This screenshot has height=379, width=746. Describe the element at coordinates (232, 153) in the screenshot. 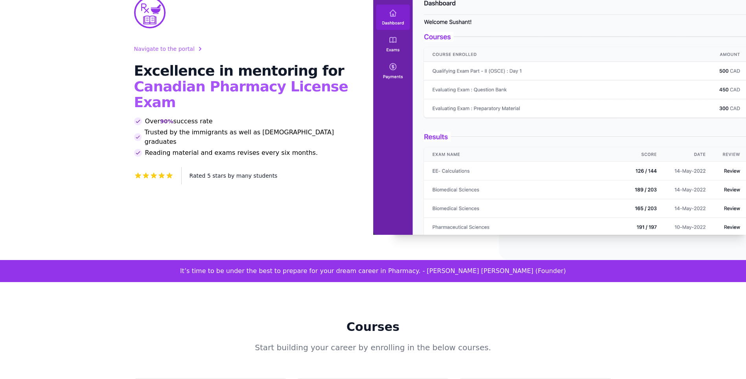

I see `span: Reading material and exams revises every six months.` at that location.